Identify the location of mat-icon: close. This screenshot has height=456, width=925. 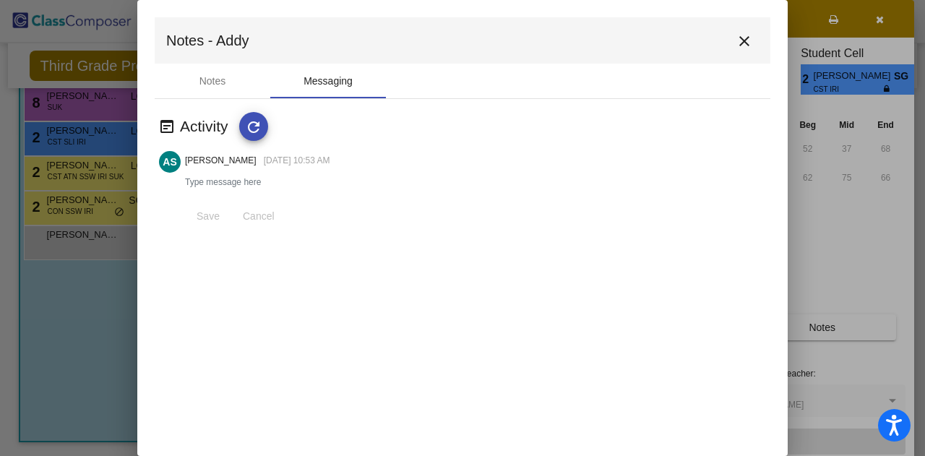
(744, 41).